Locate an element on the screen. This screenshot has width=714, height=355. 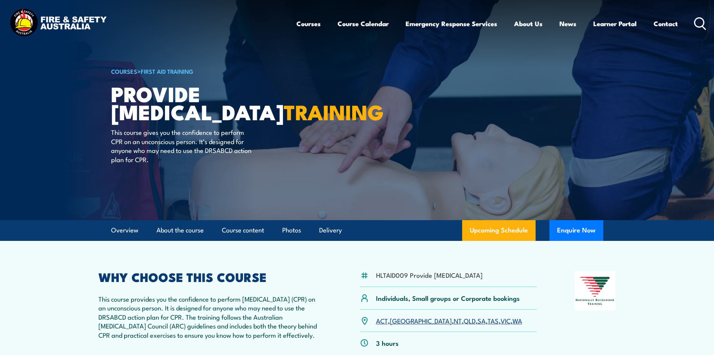
a: Courses is located at coordinates (308, 23).